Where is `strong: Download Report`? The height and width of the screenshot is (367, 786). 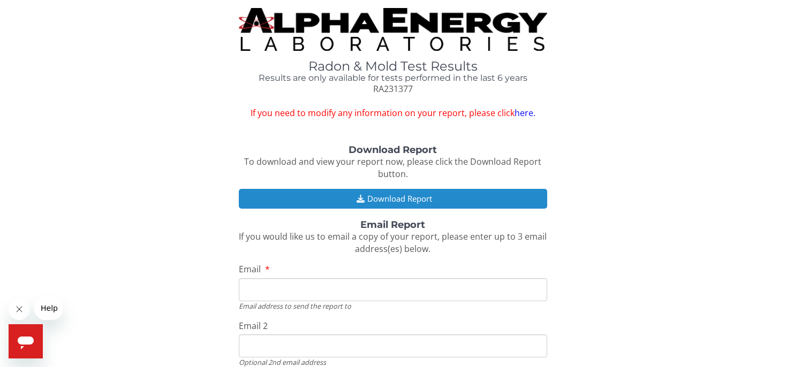
strong: Download Report is located at coordinates (392, 150).